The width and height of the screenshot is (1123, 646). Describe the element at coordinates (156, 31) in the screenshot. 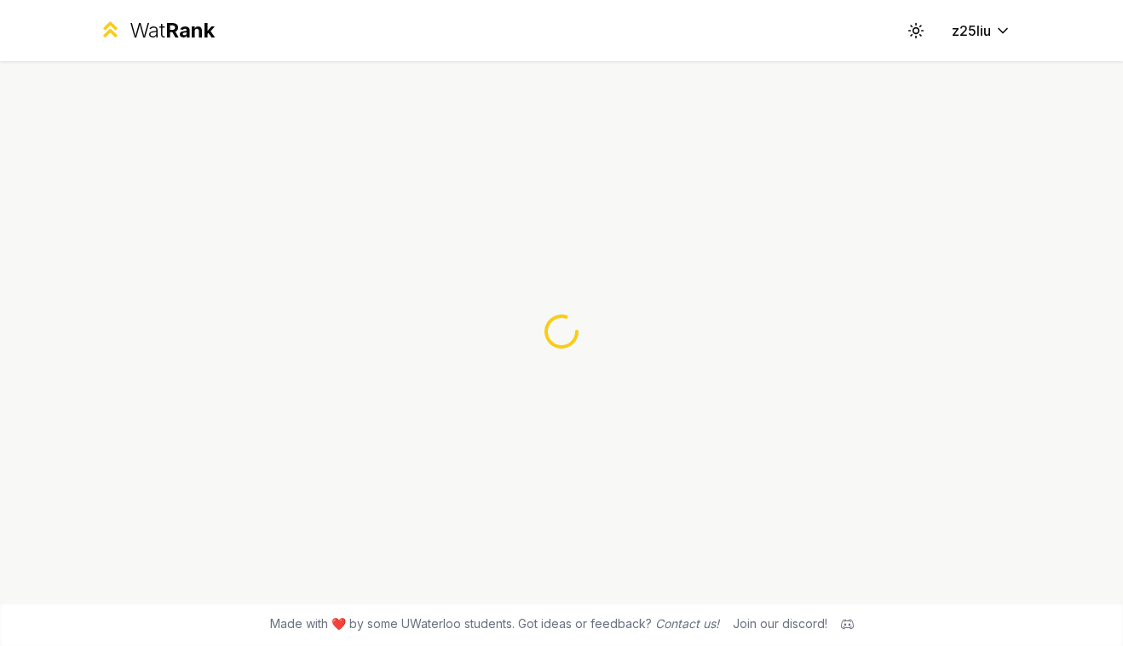

I see `a: WatRank` at that location.